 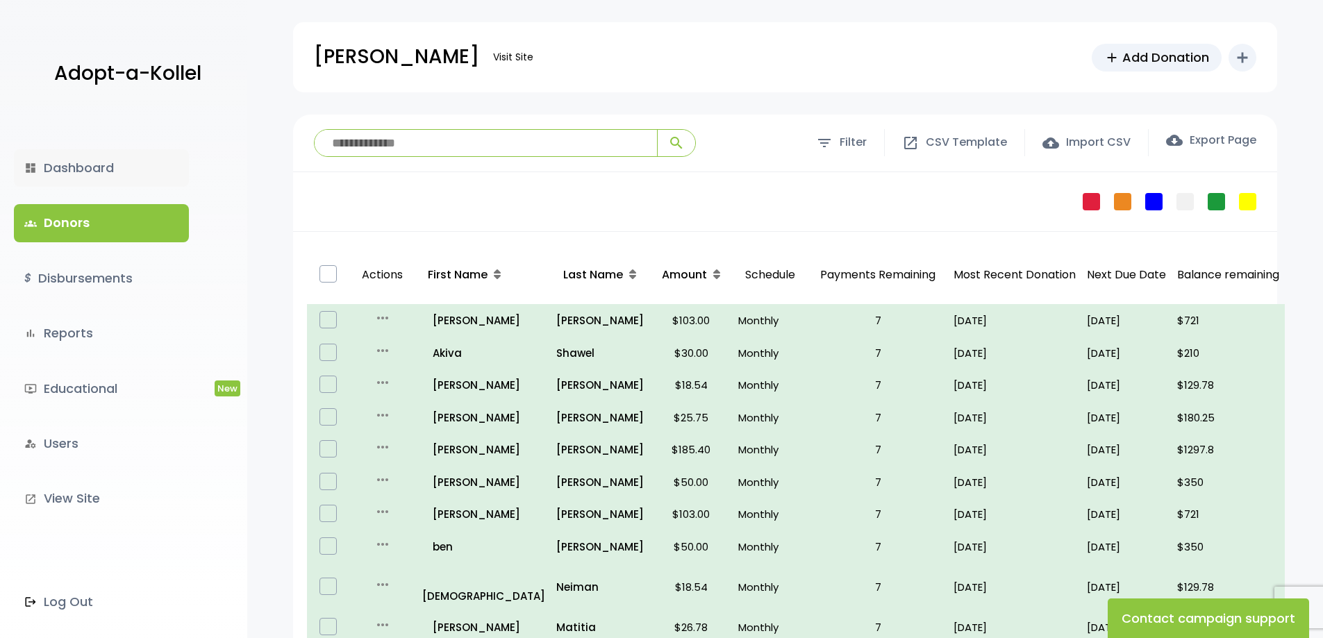 What do you see at coordinates (101, 223) in the screenshot?
I see `a: groupsDonors` at bounding box center [101, 223].